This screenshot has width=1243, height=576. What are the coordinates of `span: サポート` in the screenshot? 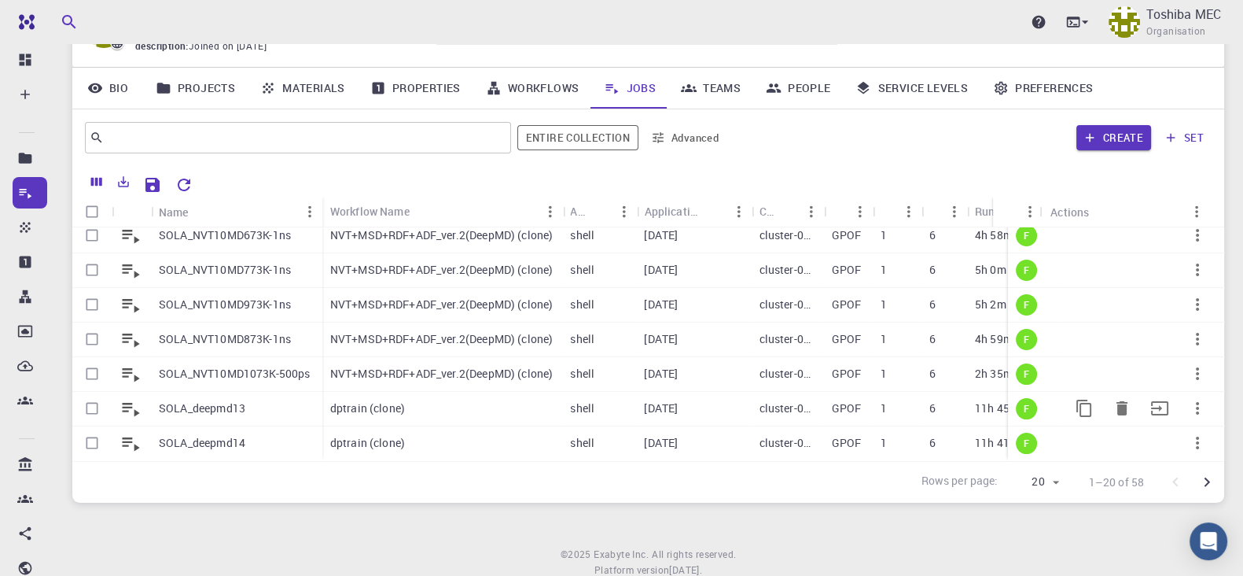 It's located at (53, 17).